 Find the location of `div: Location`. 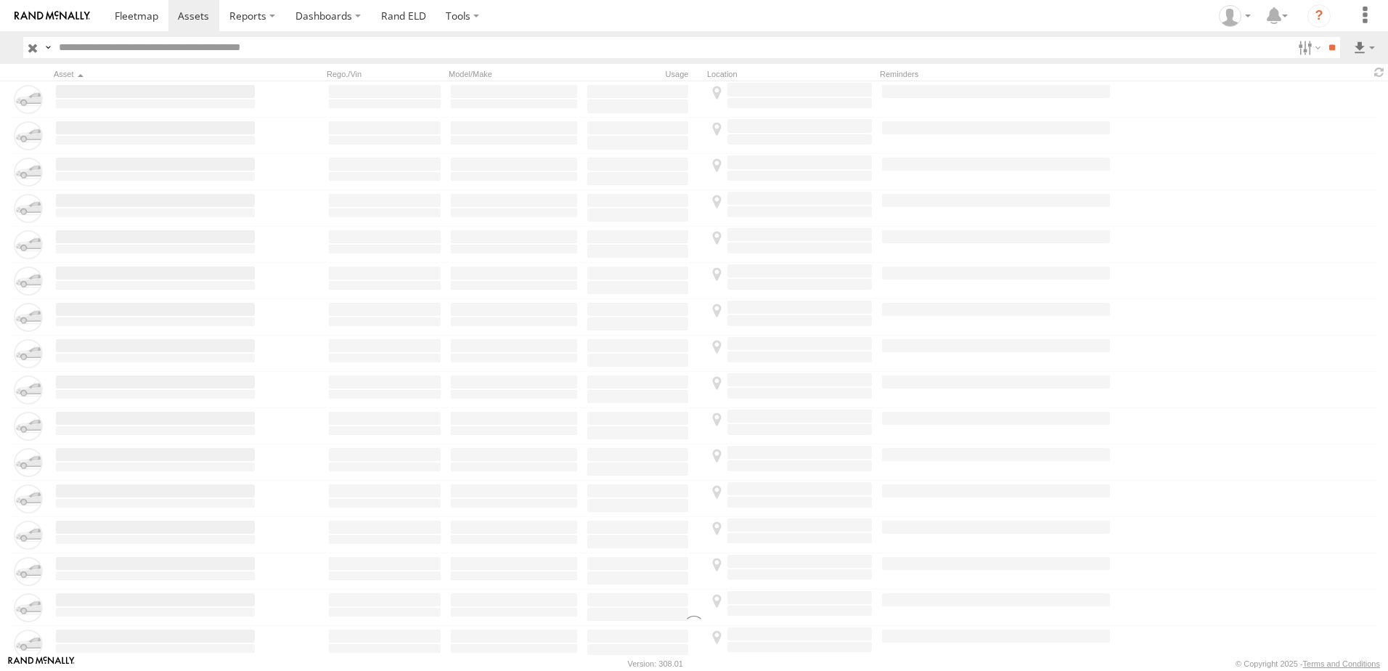

div: Location is located at coordinates (791, 74).